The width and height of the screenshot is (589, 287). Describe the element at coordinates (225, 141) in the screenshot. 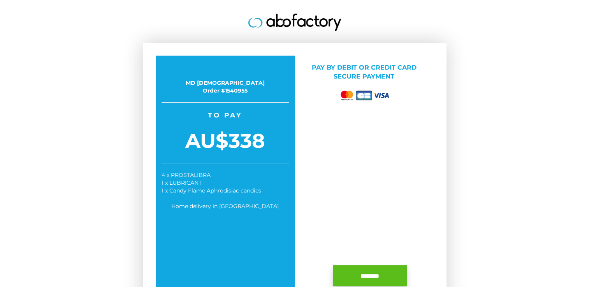

I see `span: AU$338` at that location.